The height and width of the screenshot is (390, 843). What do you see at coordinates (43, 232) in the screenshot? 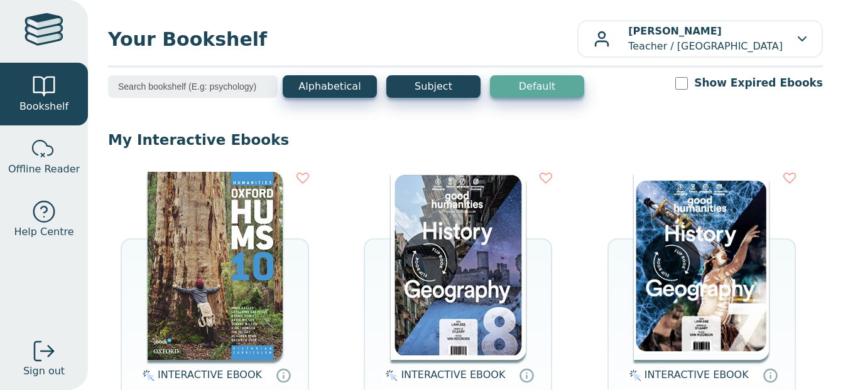
I see `span: Help Centre` at bounding box center [43, 232].